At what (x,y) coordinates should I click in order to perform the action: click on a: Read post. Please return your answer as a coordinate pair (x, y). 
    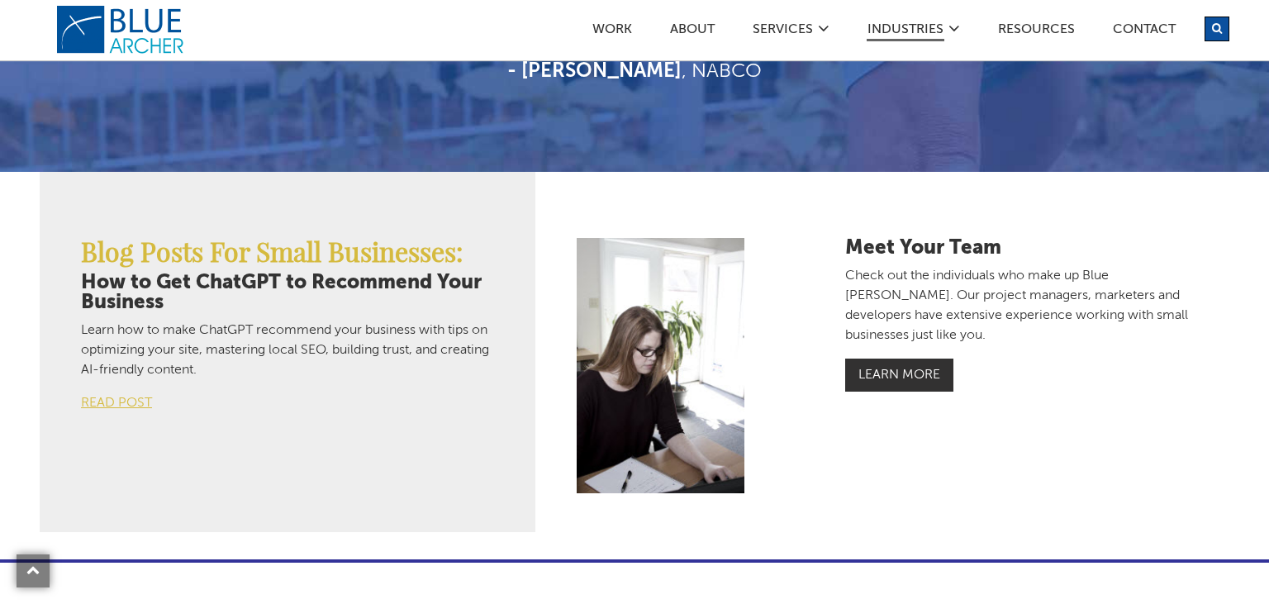
    Looking at the image, I should click on (116, 403).